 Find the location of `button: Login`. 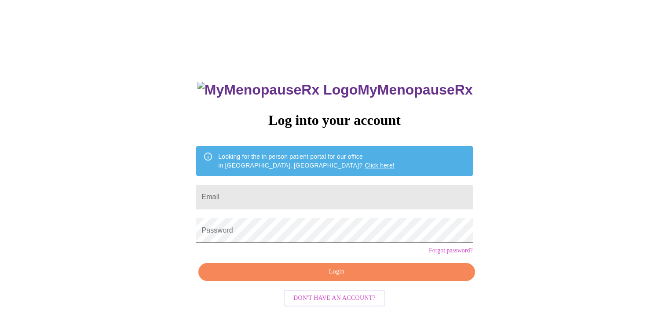

button: Login is located at coordinates (336, 272).